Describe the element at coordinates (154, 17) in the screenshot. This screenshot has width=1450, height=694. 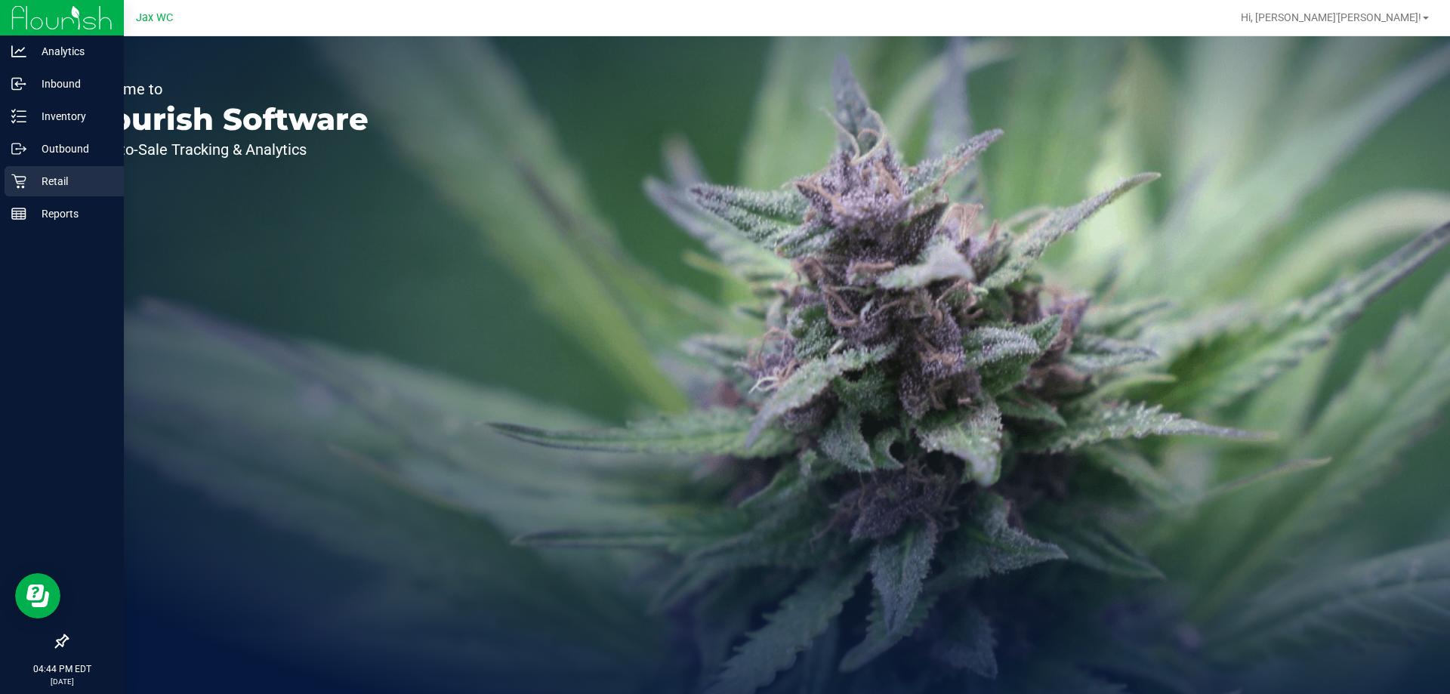
I see `span: Jax WC` at that location.